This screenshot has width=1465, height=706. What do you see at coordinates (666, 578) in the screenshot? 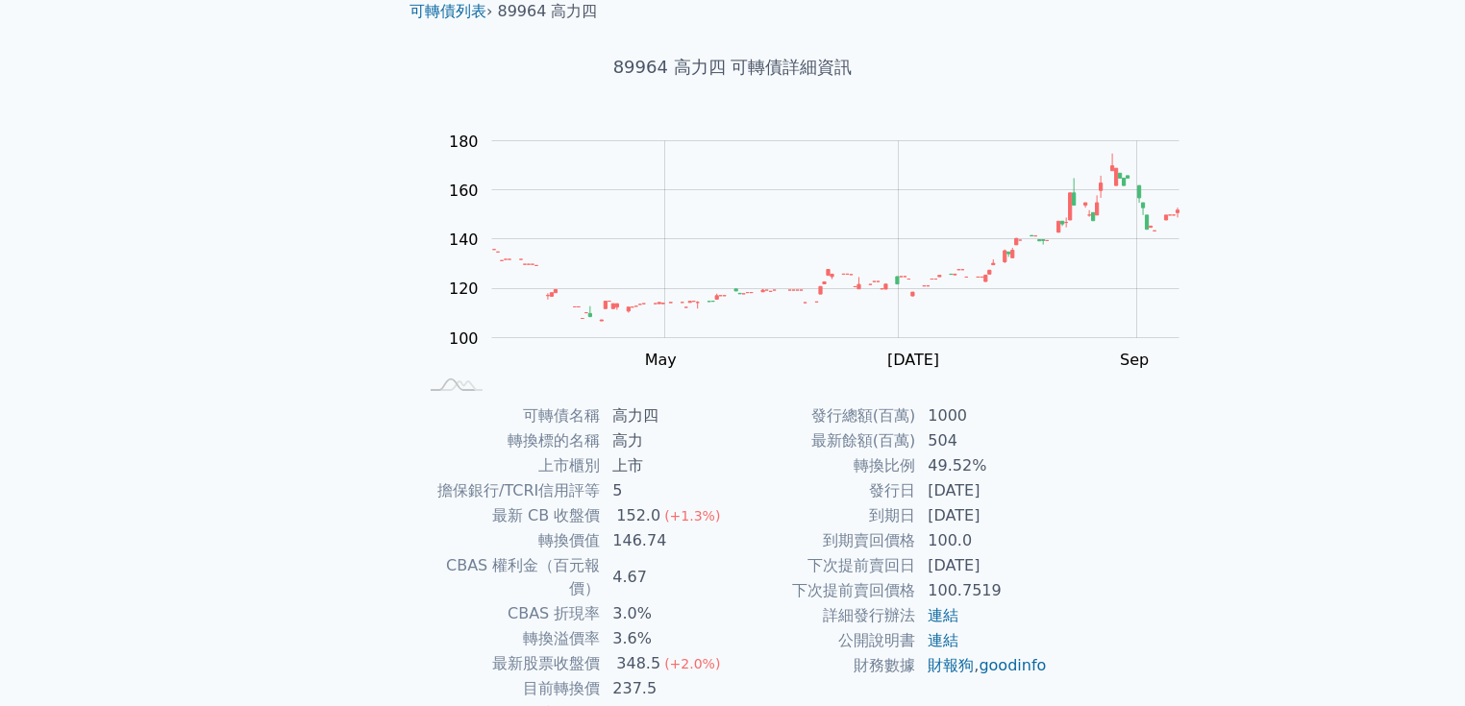
I see `td: 4.67` at bounding box center [666, 578].